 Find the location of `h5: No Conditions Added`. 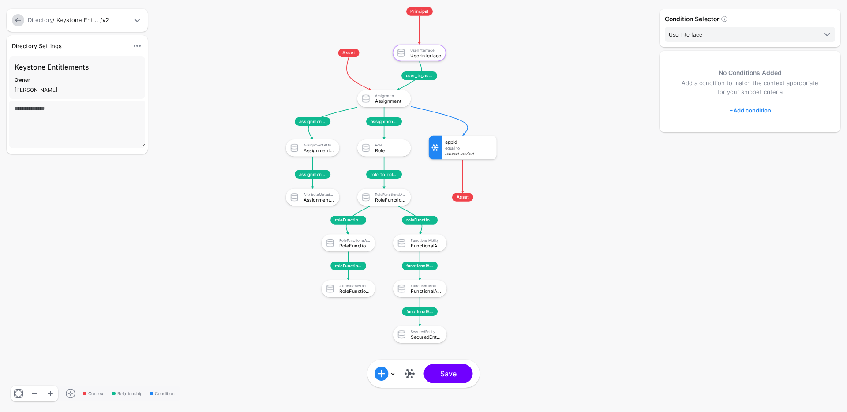

h5: No Conditions Added is located at coordinates (750, 73).